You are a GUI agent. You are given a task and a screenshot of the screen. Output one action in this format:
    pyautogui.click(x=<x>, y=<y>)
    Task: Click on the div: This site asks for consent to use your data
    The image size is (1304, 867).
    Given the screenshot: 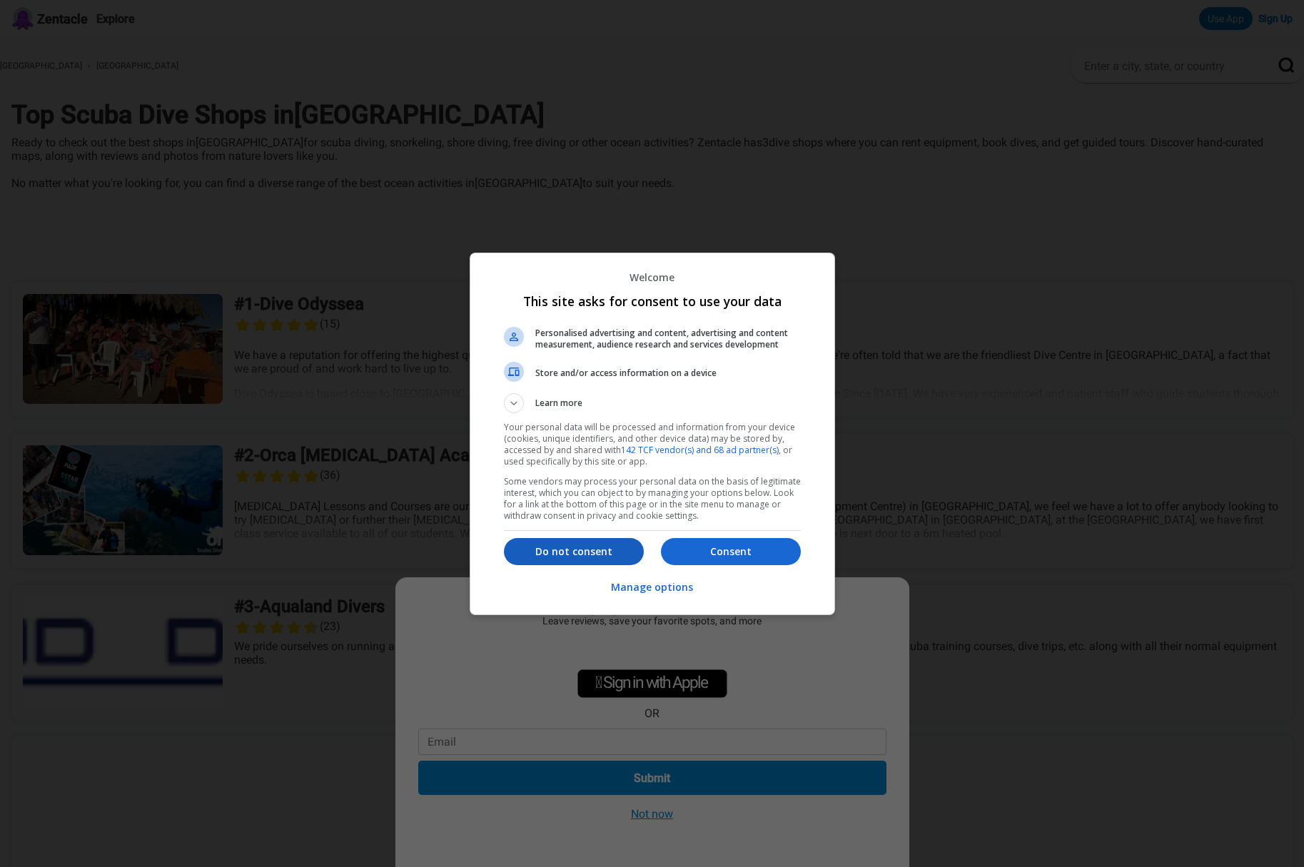 What is the action you would take?
    pyautogui.click(x=652, y=434)
    